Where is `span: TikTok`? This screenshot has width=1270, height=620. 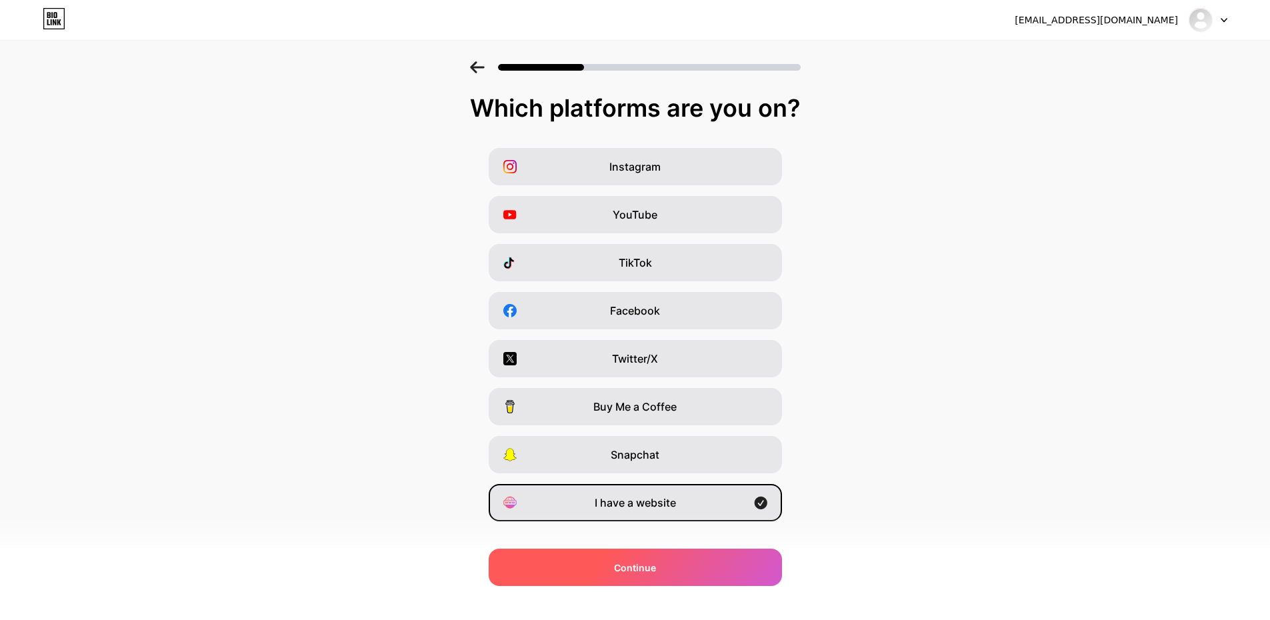
span: TikTok is located at coordinates (636, 263).